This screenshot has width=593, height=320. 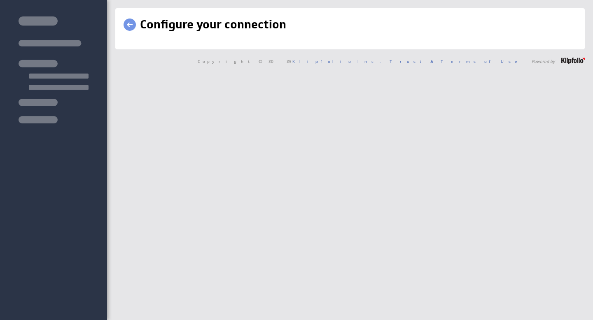 I want to click on a: Trust & Terms of Use, so click(x=456, y=61).